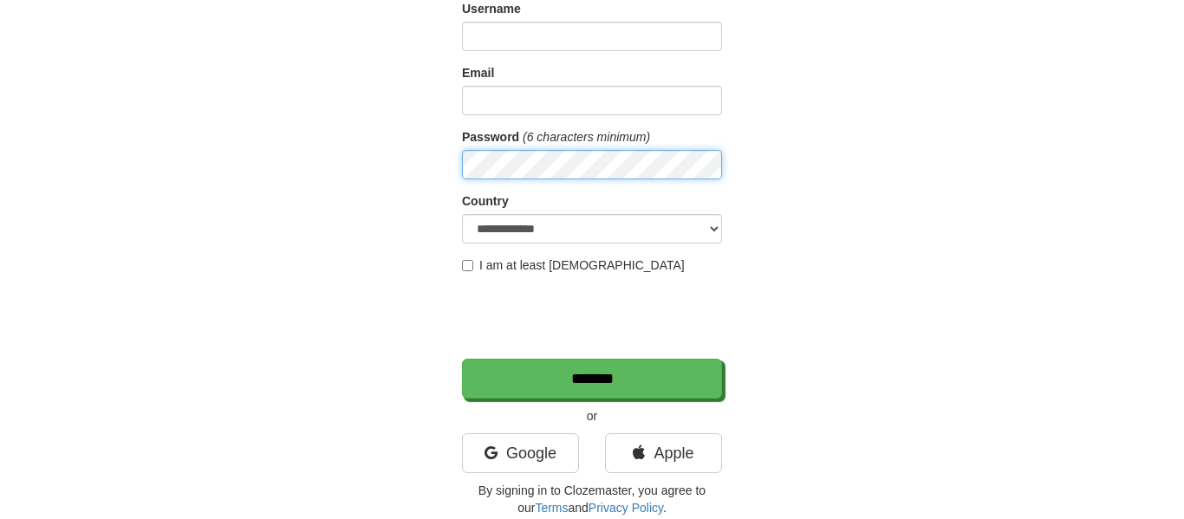  I want to click on p: or, so click(592, 416).